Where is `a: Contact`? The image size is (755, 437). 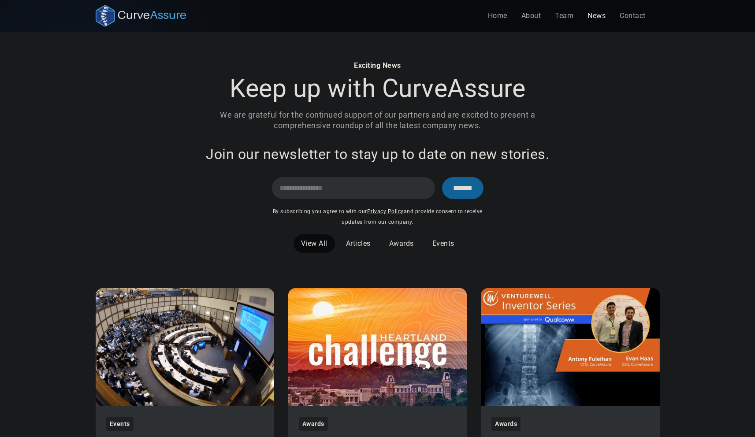
a: Contact is located at coordinates (633, 16).